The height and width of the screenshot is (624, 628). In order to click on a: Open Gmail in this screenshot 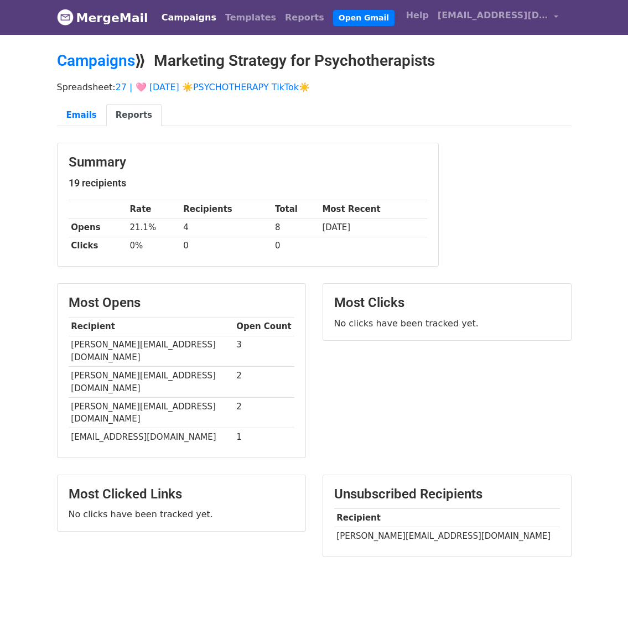, I will do `click(364, 18)`.